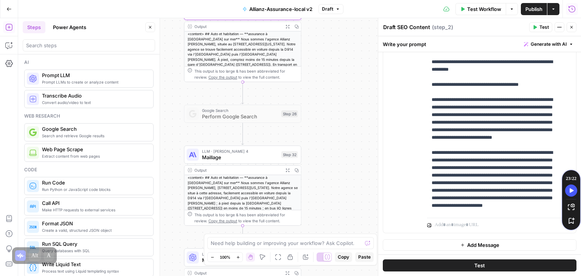 The width and height of the screenshot is (581, 276). I want to click on span: 100%, so click(225, 257).